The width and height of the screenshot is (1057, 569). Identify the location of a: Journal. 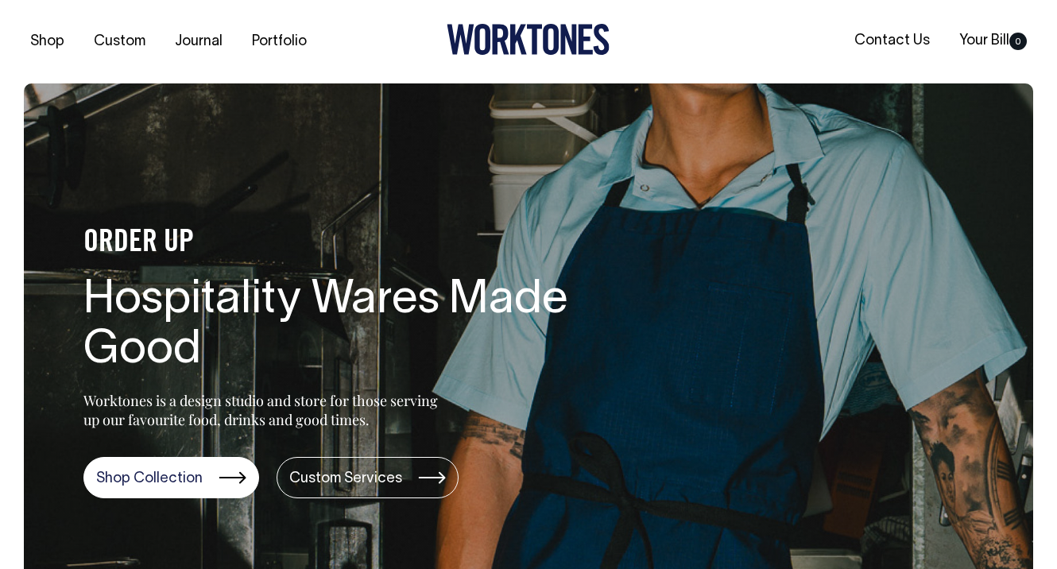
(199, 41).